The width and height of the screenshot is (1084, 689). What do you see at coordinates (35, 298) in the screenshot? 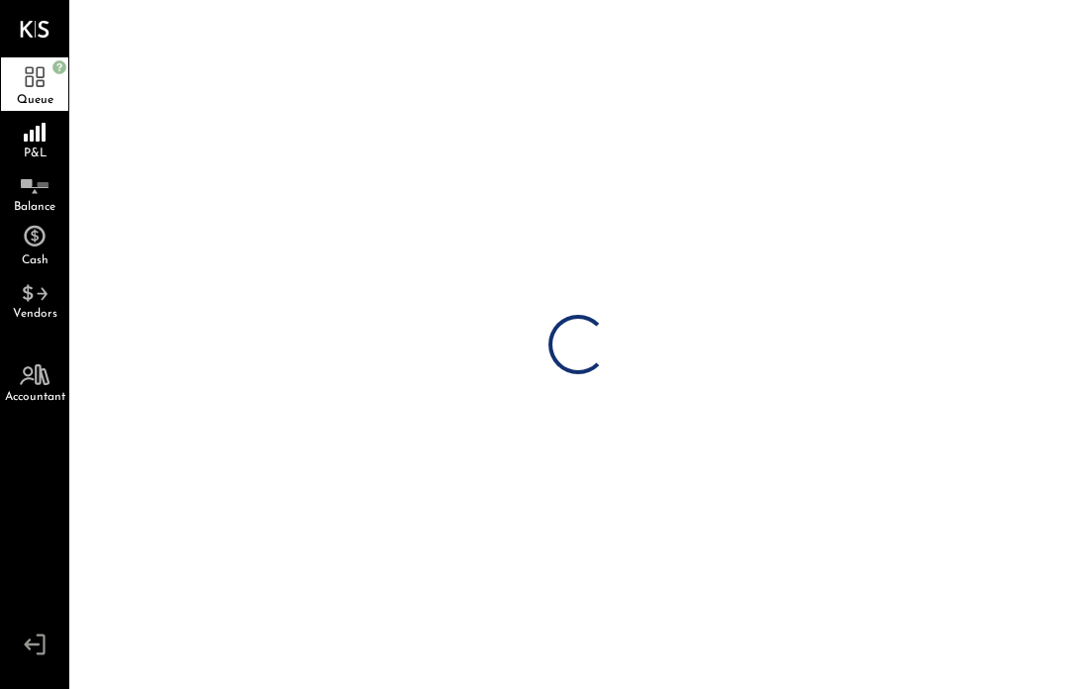
I see `a: Vendors` at bounding box center [35, 298].